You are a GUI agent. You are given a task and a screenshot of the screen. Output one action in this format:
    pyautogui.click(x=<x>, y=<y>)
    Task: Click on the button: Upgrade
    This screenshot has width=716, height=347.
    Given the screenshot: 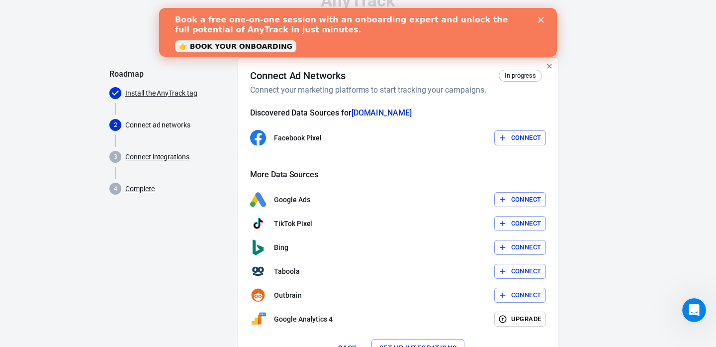 What is the action you would take?
    pyautogui.click(x=520, y=319)
    